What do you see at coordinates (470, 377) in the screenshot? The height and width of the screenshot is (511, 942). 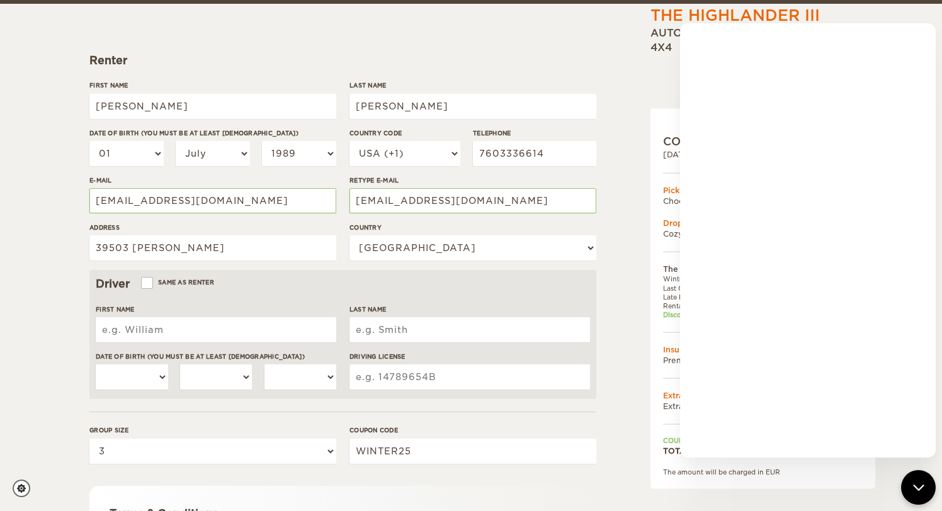 I see `input: e.g. 14789654B` at bounding box center [470, 377].